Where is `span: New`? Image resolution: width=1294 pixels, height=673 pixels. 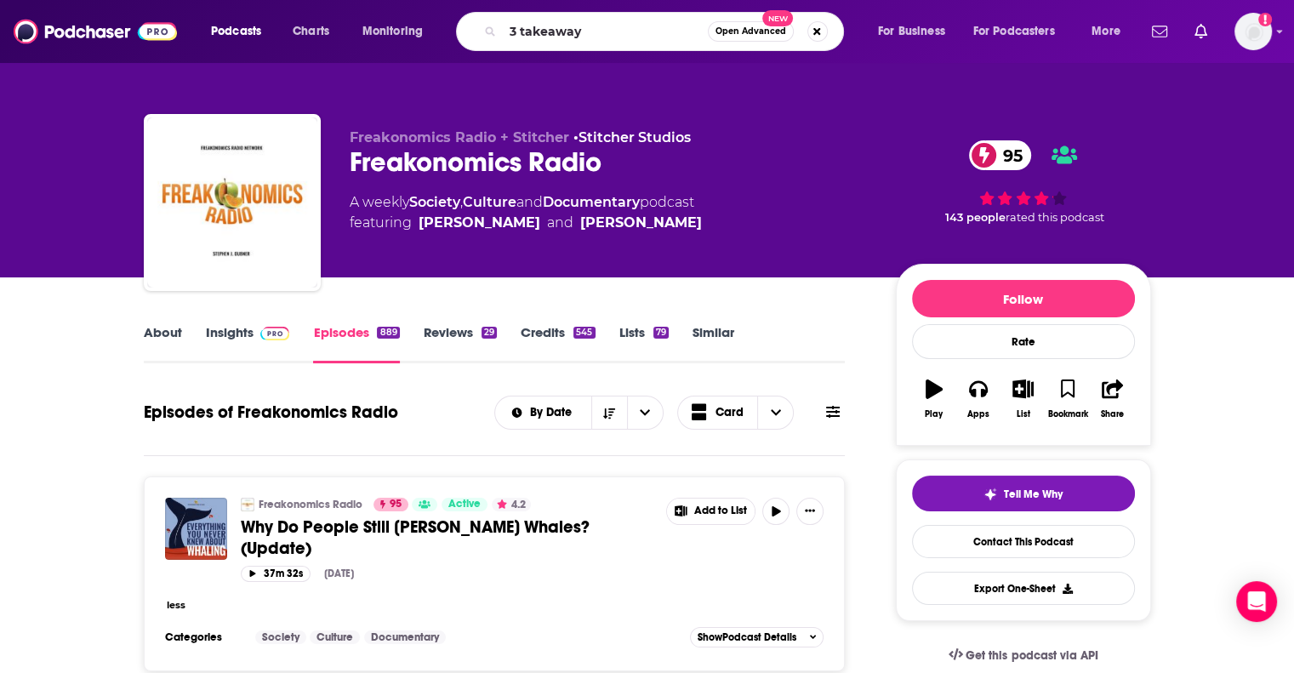 span: New is located at coordinates (777, 18).